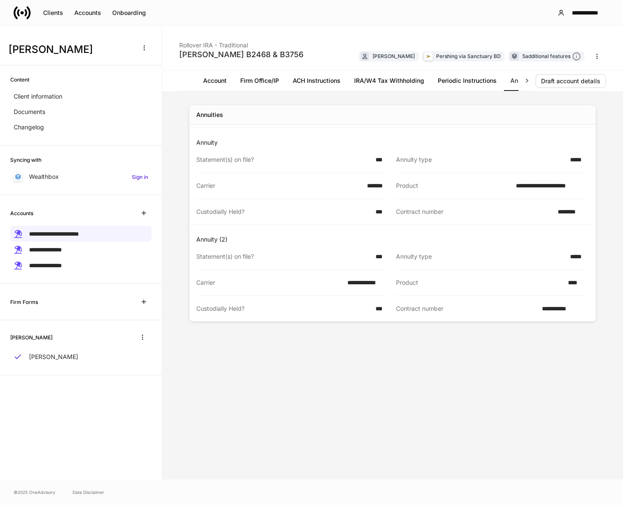 This screenshot has width=623, height=505. Describe the element at coordinates (81, 127) in the screenshot. I see `a: Changelog` at that location.